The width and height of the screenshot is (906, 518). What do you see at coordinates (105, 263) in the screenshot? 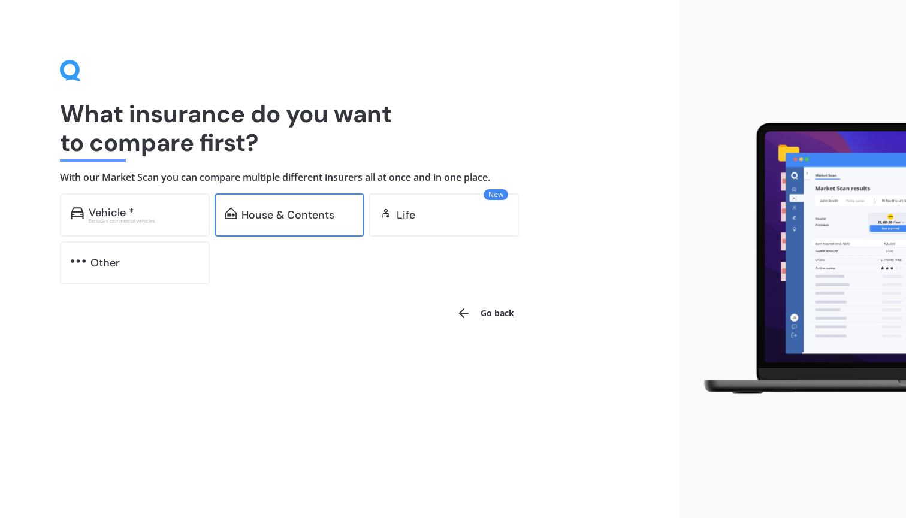
I see `div: Other` at bounding box center [105, 263].